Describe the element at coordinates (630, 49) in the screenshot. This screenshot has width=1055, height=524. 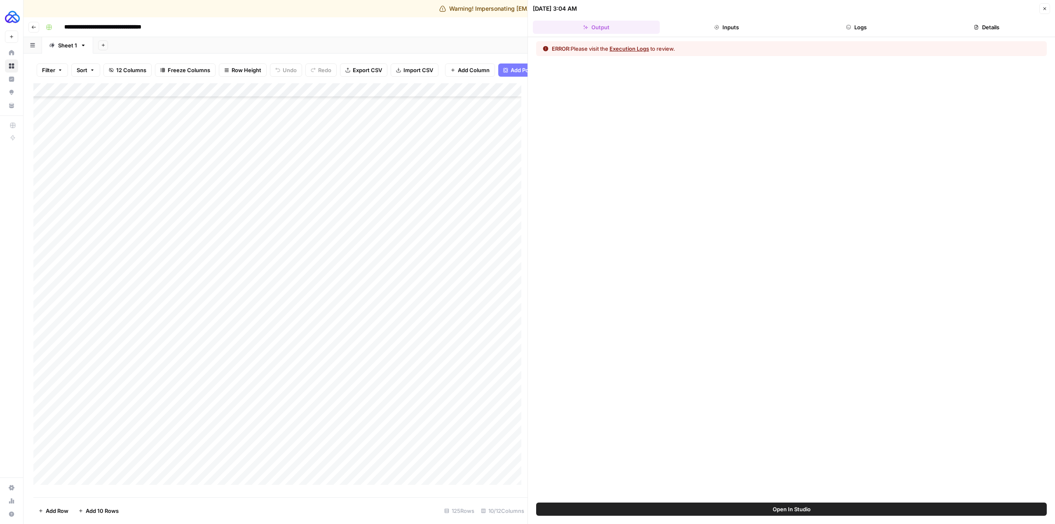
I see `button: Execution Logs` at that location.